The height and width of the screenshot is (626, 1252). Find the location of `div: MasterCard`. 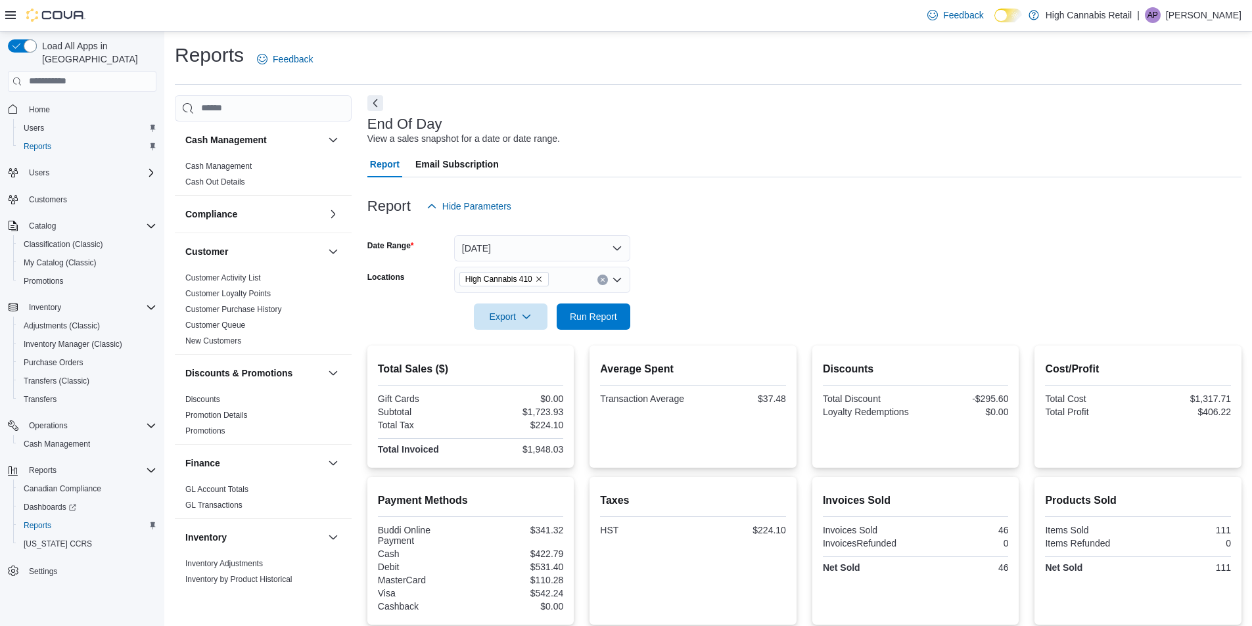

div: MasterCard is located at coordinates (423, 580).